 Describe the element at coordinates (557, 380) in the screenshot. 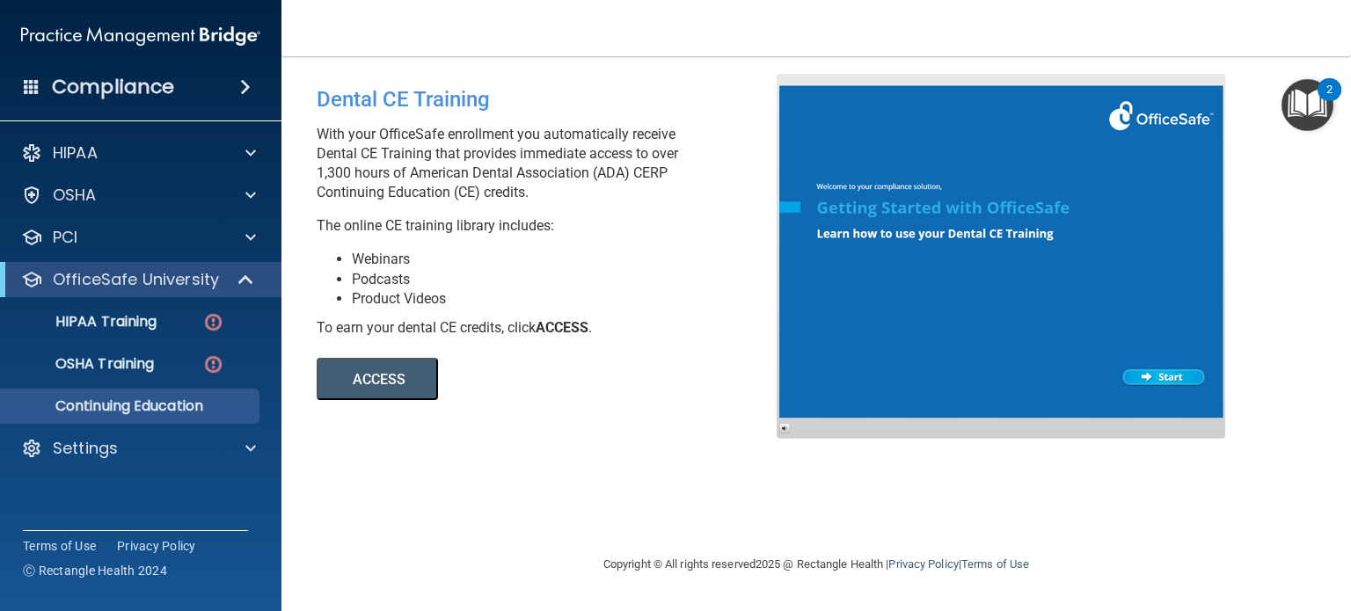

I see `a: ACCESS` at that location.